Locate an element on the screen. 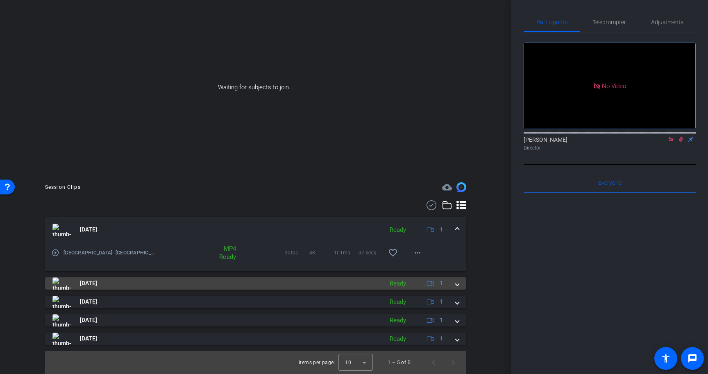 Image resolution: width=708 pixels, height=374 pixels. button: Previous page is located at coordinates (434, 363).